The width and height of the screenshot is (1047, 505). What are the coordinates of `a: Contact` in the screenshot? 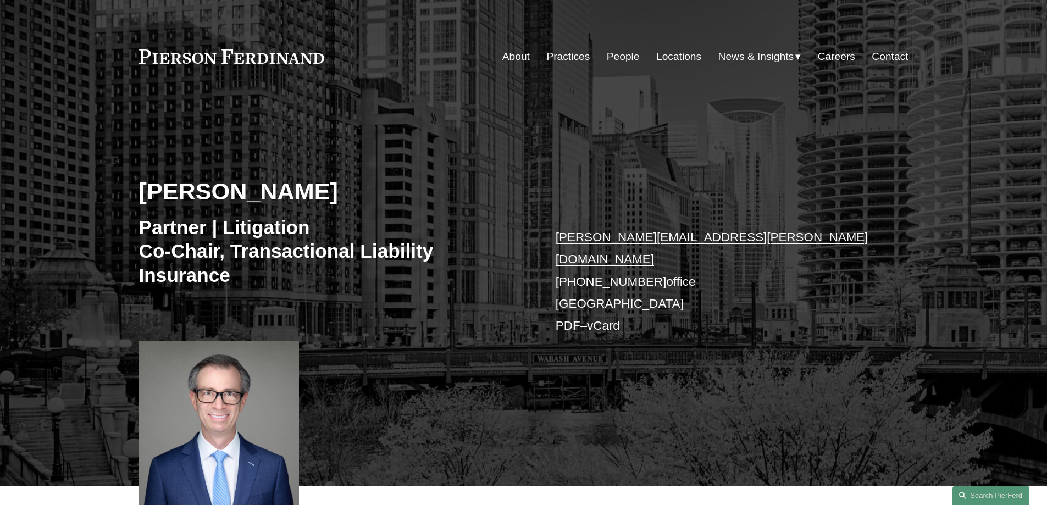 It's located at (890, 57).